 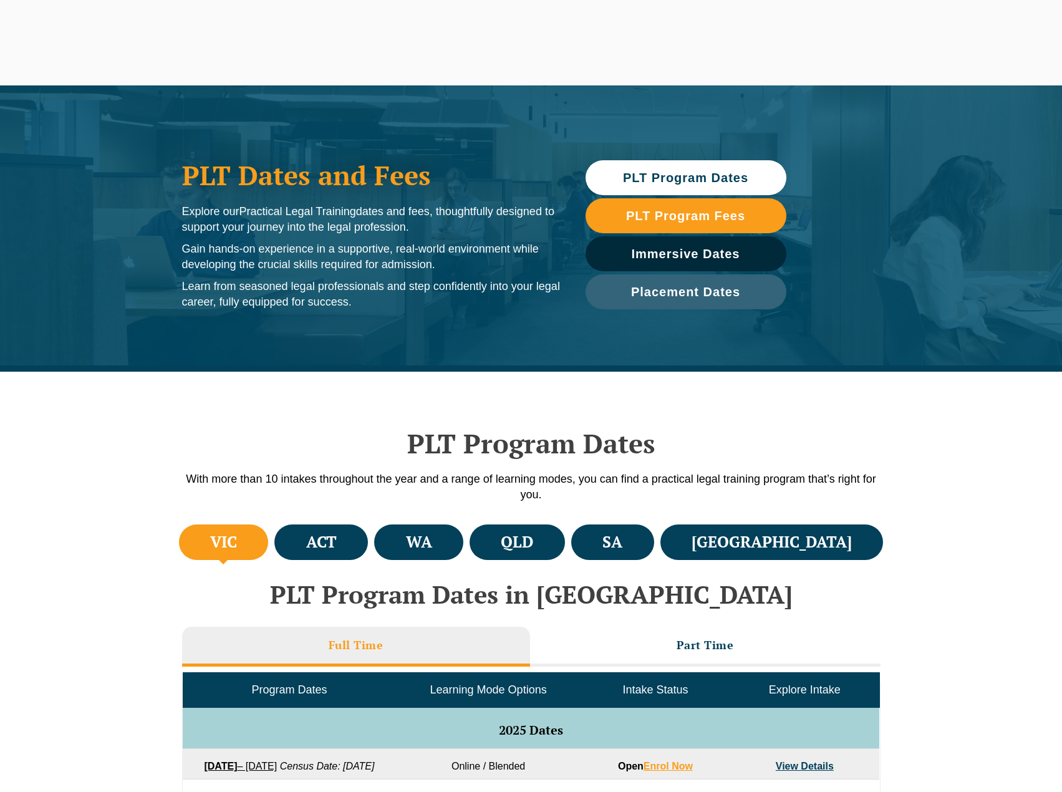 What do you see at coordinates (655, 766) in the screenshot?
I see `strong: Open` at bounding box center [655, 766].